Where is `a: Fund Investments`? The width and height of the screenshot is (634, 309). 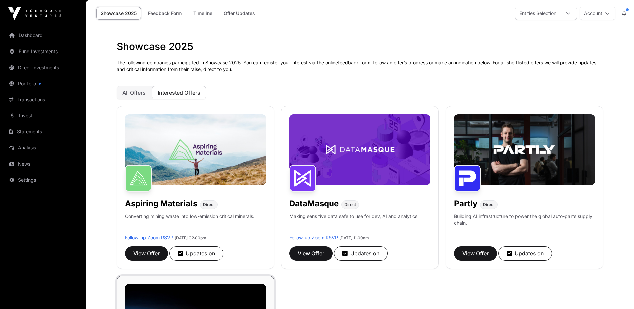
a: Fund Investments is located at coordinates (43, 51).